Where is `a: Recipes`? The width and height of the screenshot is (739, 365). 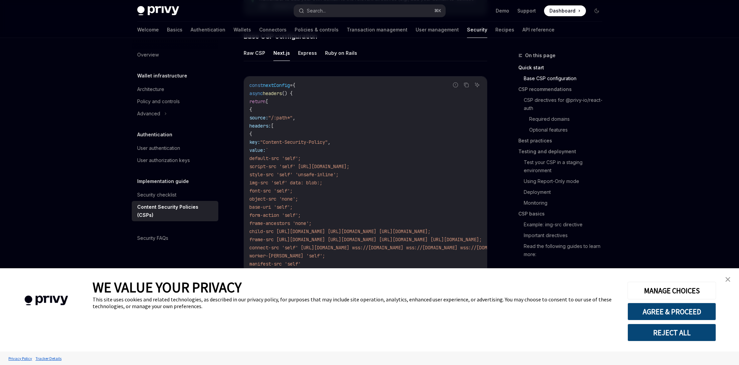 a: Recipes is located at coordinates (505, 30).